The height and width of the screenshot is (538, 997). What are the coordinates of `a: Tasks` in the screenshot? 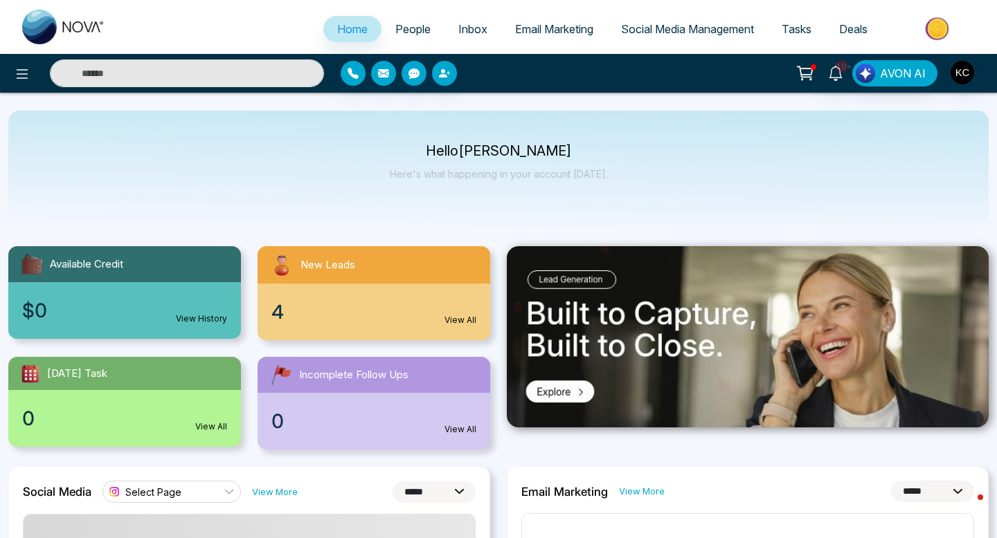 It's located at (796, 29).